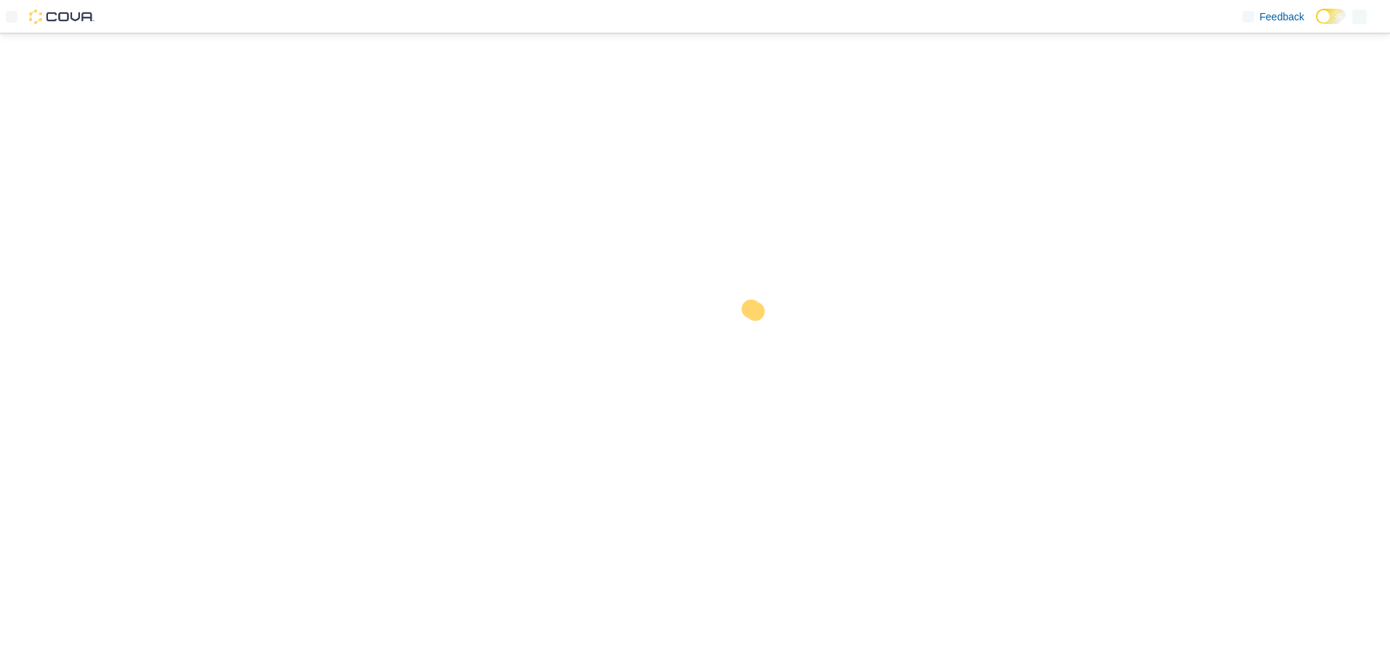  Describe the element at coordinates (1273, 17) in the screenshot. I see `a: Feedback` at that location.